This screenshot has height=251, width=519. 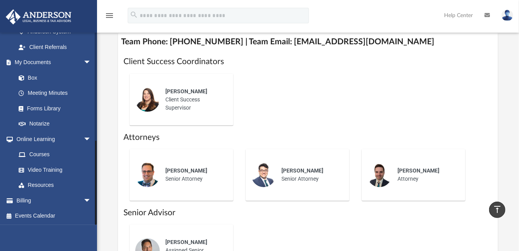 I want to click on div: Attorney, so click(x=426, y=175).